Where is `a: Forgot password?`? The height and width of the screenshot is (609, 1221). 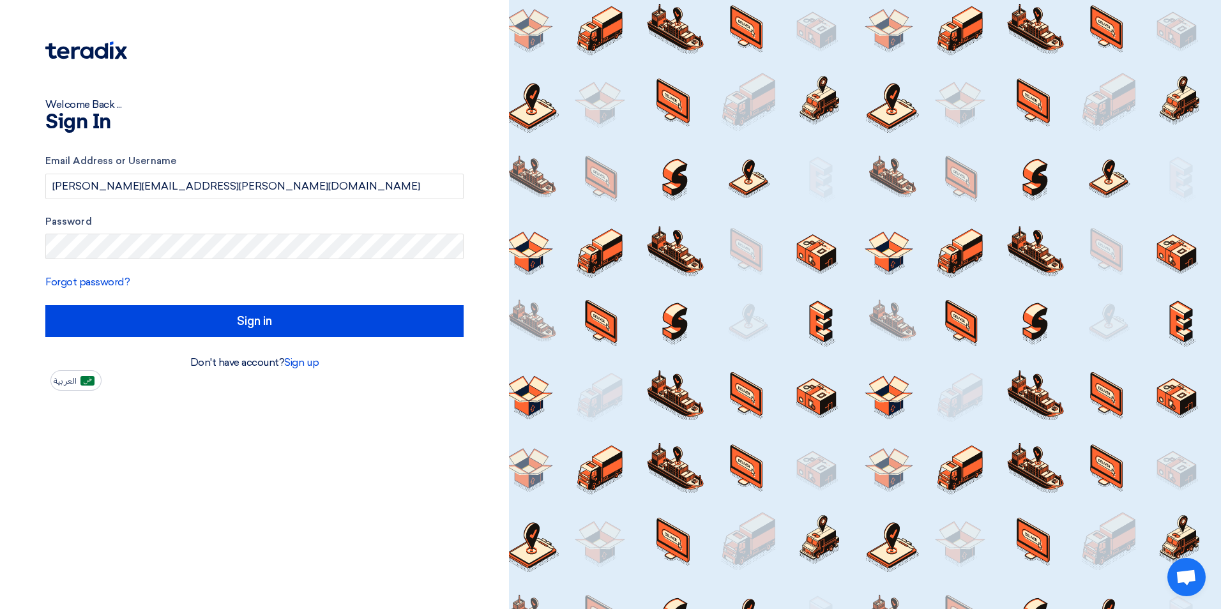 a: Forgot password? is located at coordinates (87, 282).